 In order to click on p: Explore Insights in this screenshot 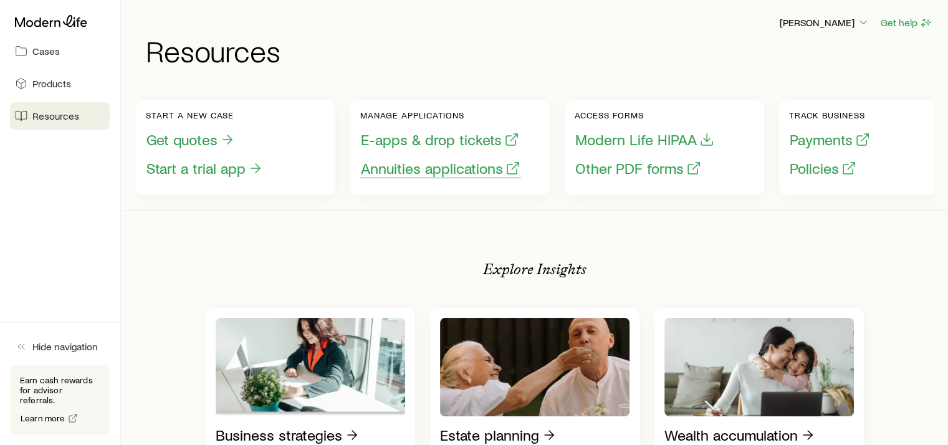, I will do `click(535, 269)`.